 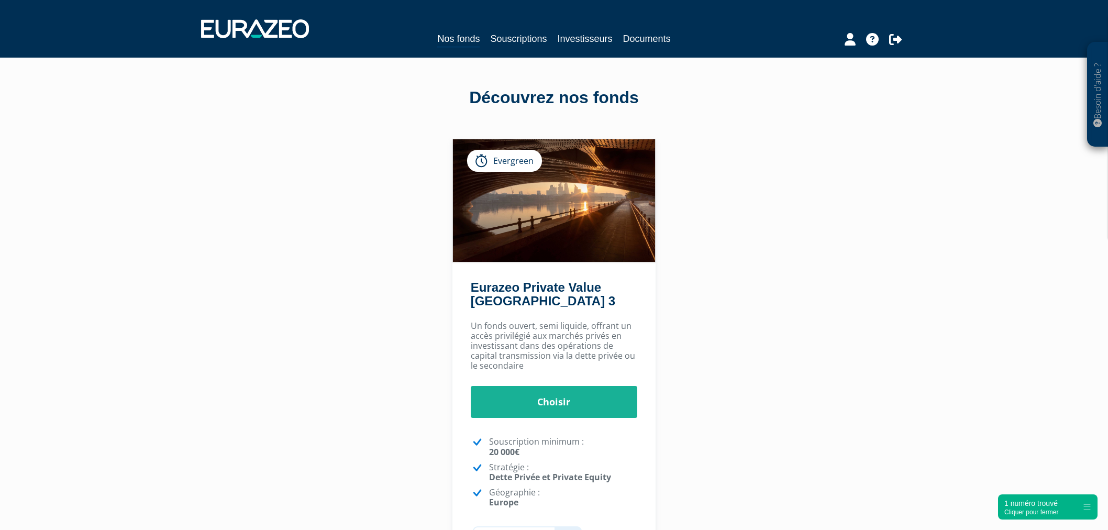 What do you see at coordinates (504, 452) in the screenshot?
I see `strong: 20 000€` at bounding box center [504, 452].